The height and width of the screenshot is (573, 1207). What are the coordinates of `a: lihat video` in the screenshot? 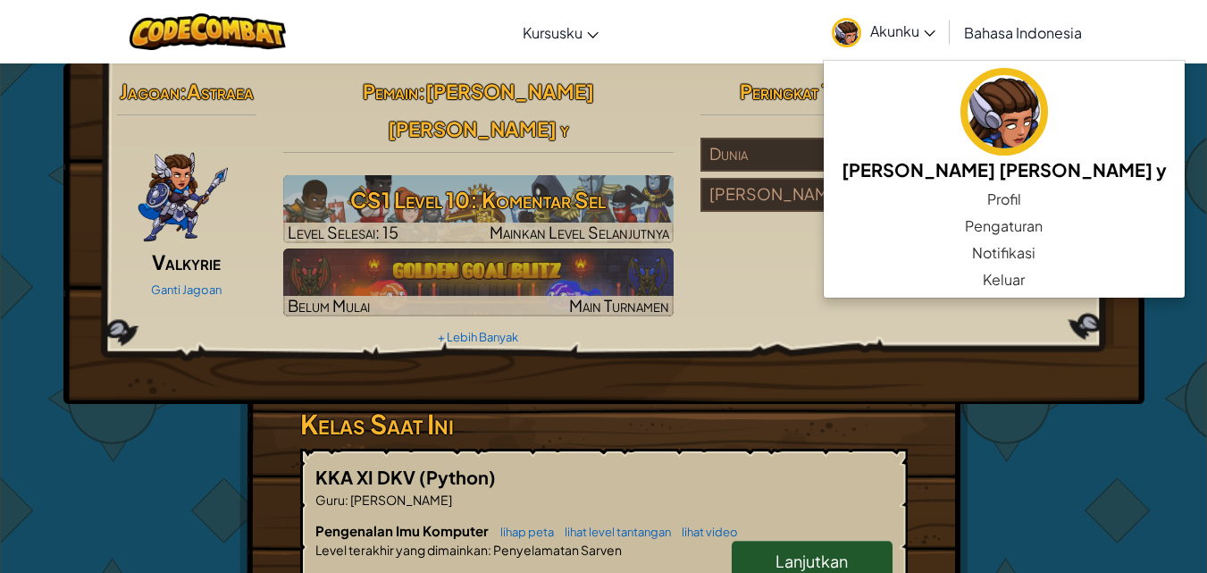 It's located at (705, 532).